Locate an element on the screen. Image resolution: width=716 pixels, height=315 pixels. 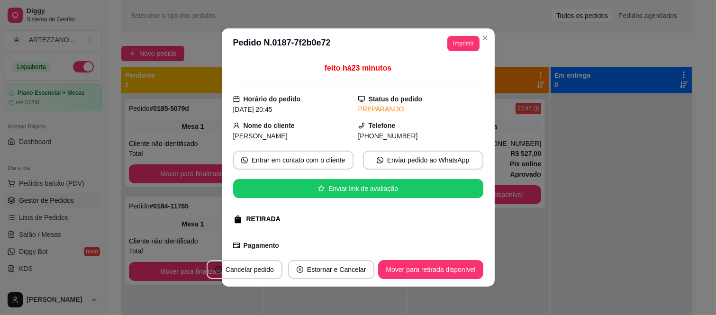
strong: Nome do cliente is located at coordinates (269, 126).